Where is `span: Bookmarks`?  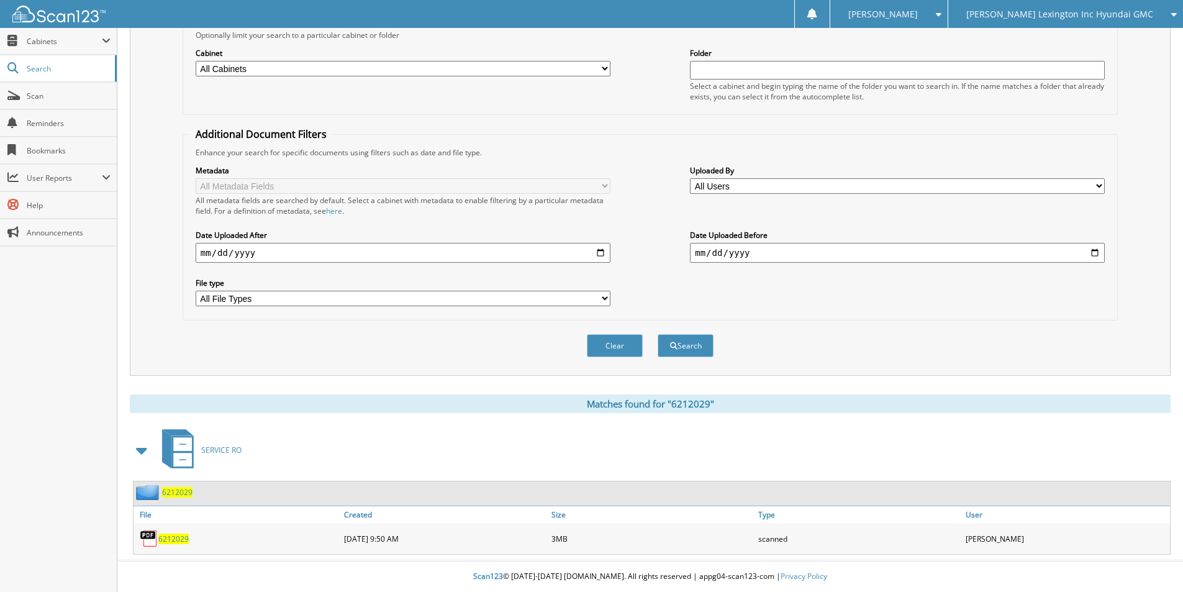
span: Bookmarks is located at coordinates (68, 150).